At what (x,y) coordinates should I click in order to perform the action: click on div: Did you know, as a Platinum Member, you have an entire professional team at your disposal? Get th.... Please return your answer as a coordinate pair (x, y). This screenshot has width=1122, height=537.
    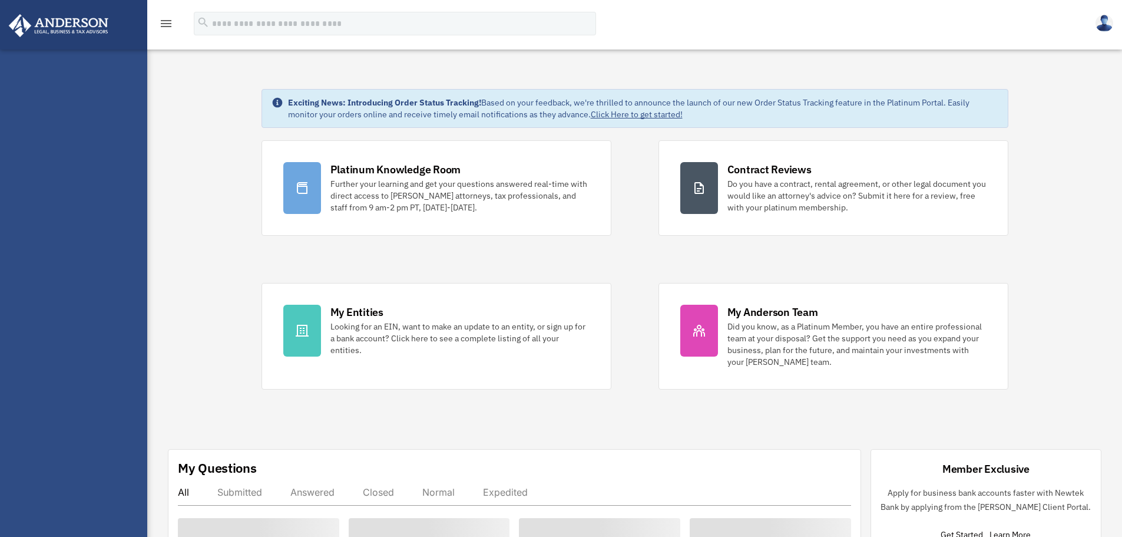
    Looking at the image, I should click on (857, 344).